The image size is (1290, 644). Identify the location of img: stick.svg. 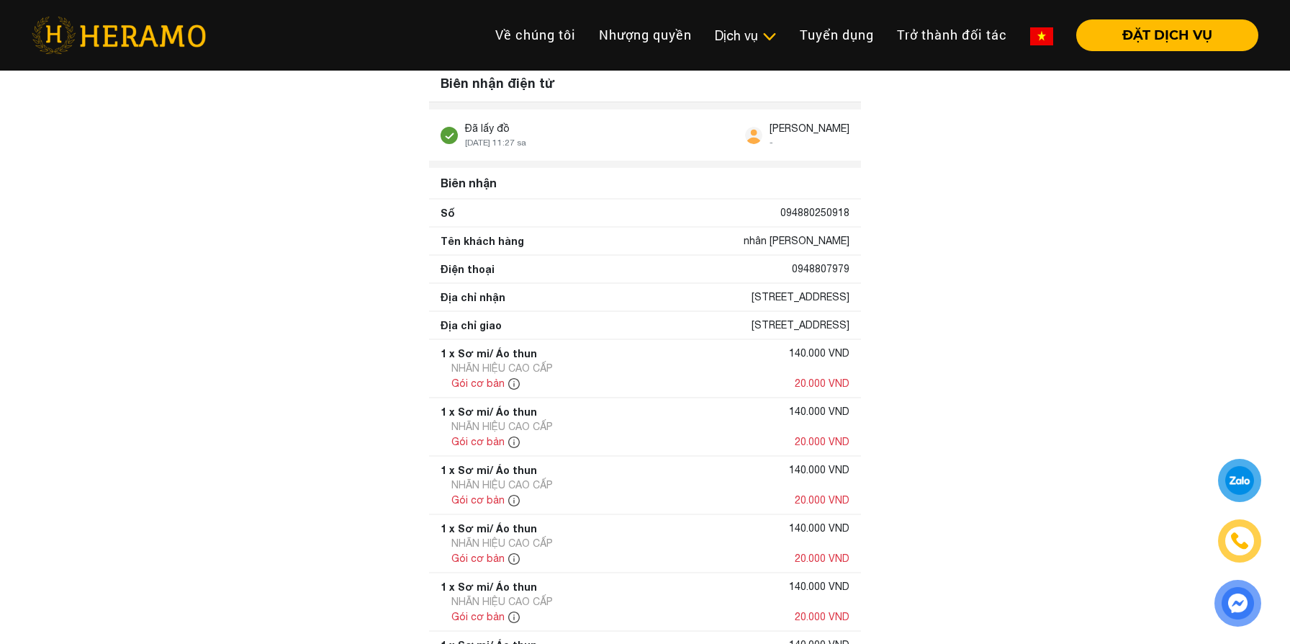
(449, 135).